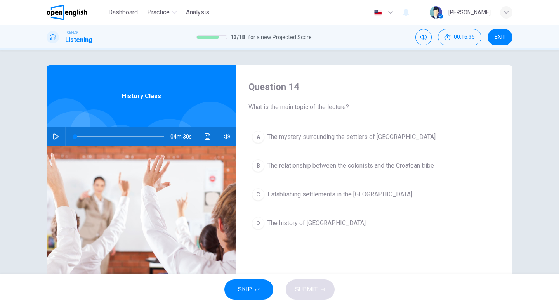 Image resolution: width=559 pixels, height=305 pixels. I want to click on button: BThe relationship between the colonists and the Croatoan tribe, so click(374, 166).